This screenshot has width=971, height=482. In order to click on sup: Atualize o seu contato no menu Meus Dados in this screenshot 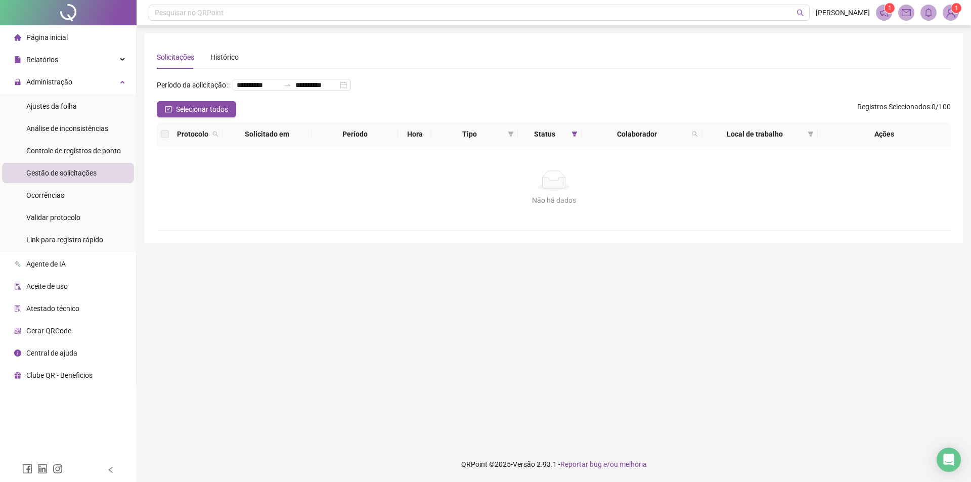, I will do `click(956, 8)`.